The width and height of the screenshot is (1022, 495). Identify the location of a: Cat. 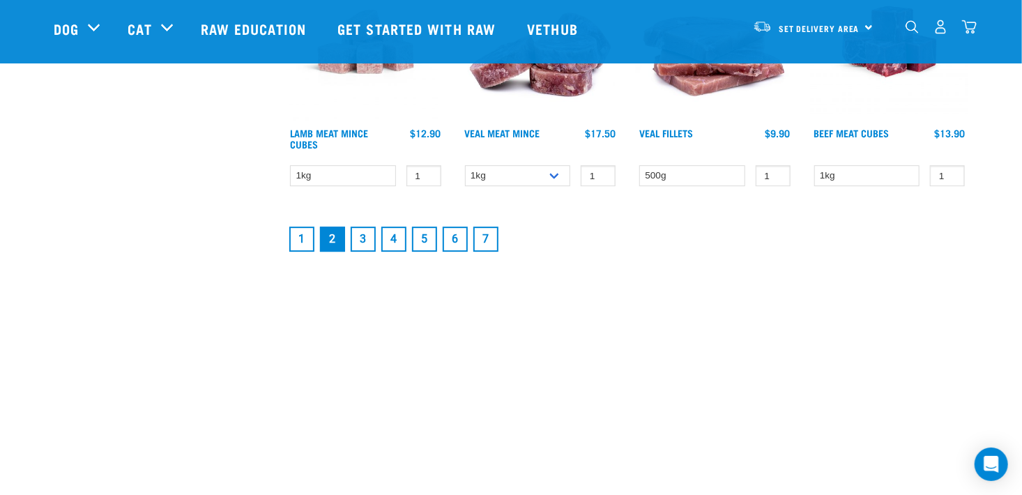
(139, 29).